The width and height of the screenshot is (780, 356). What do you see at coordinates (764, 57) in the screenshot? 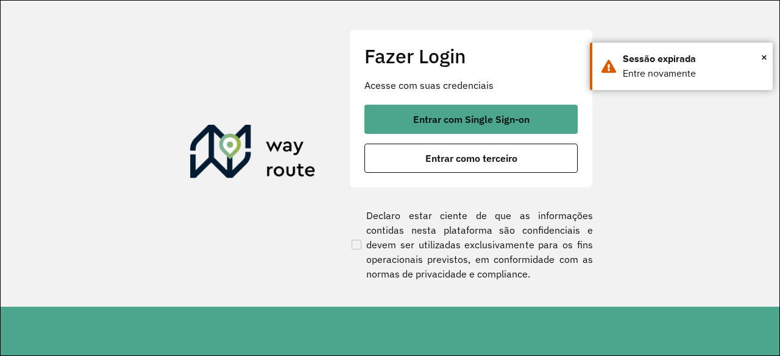
I see `button: Close` at bounding box center [764, 57].